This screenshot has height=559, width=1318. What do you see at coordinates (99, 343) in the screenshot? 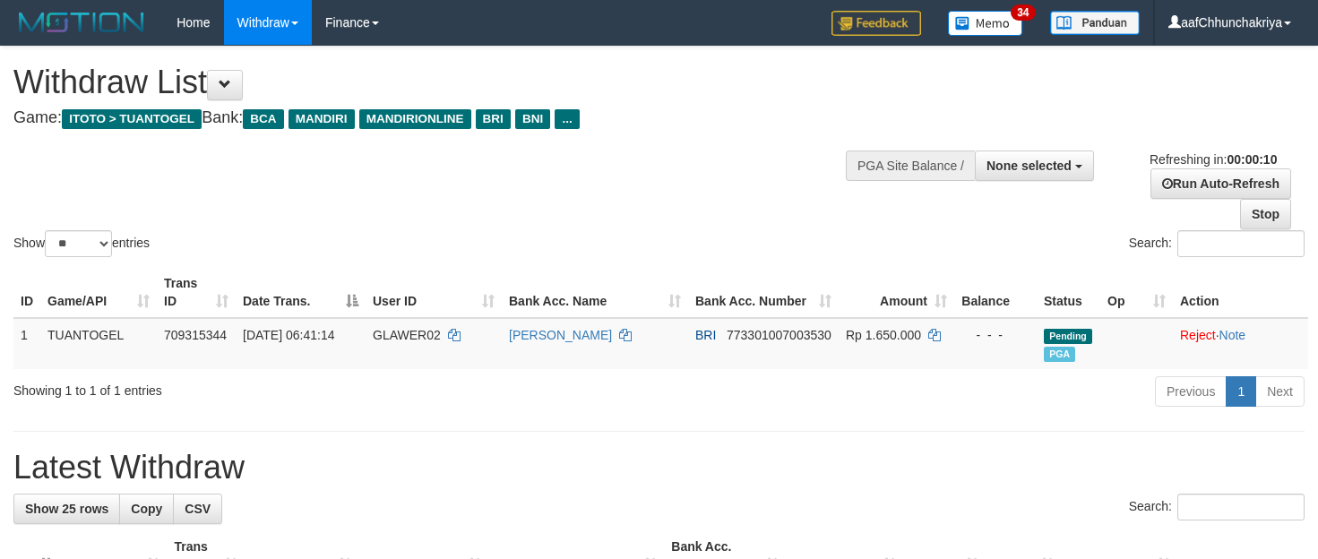
I see `td: TUANTOGEL` at bounding box center [99, 343].